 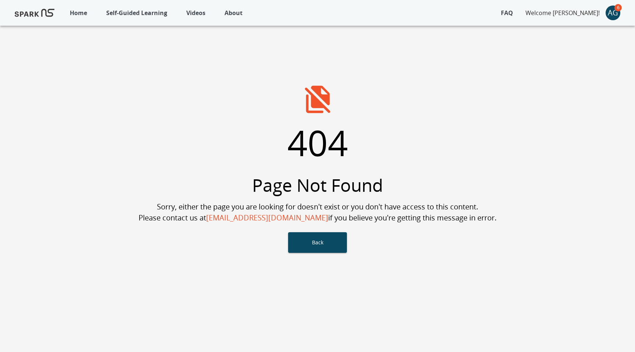 What do you see at coordinates (196, 13) in the screenshot?
I see `button: Videos` at bounding box center [196, 13].